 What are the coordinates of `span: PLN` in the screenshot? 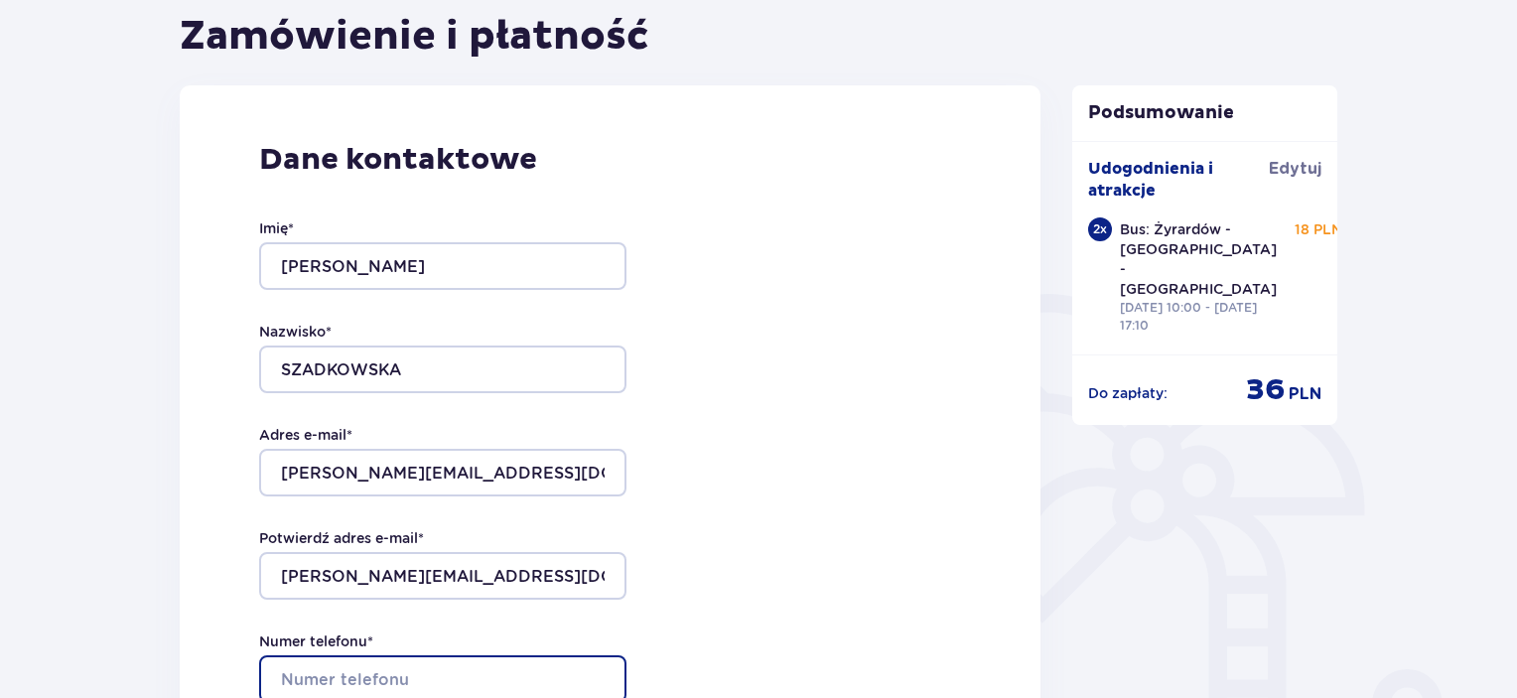 It's located at (1304, 394).